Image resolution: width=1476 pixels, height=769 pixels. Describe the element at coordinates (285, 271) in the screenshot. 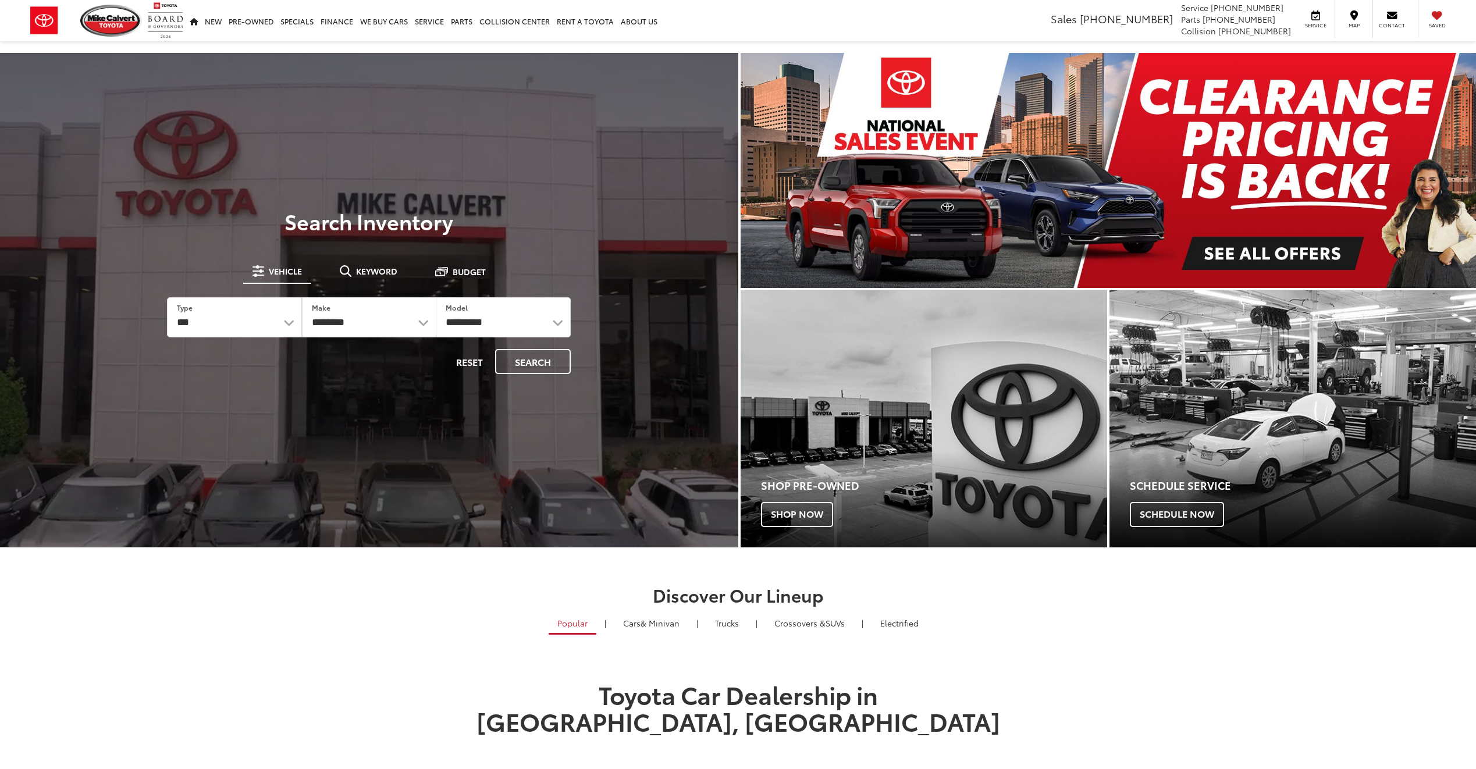

I see `span: Vehicle` at that location.